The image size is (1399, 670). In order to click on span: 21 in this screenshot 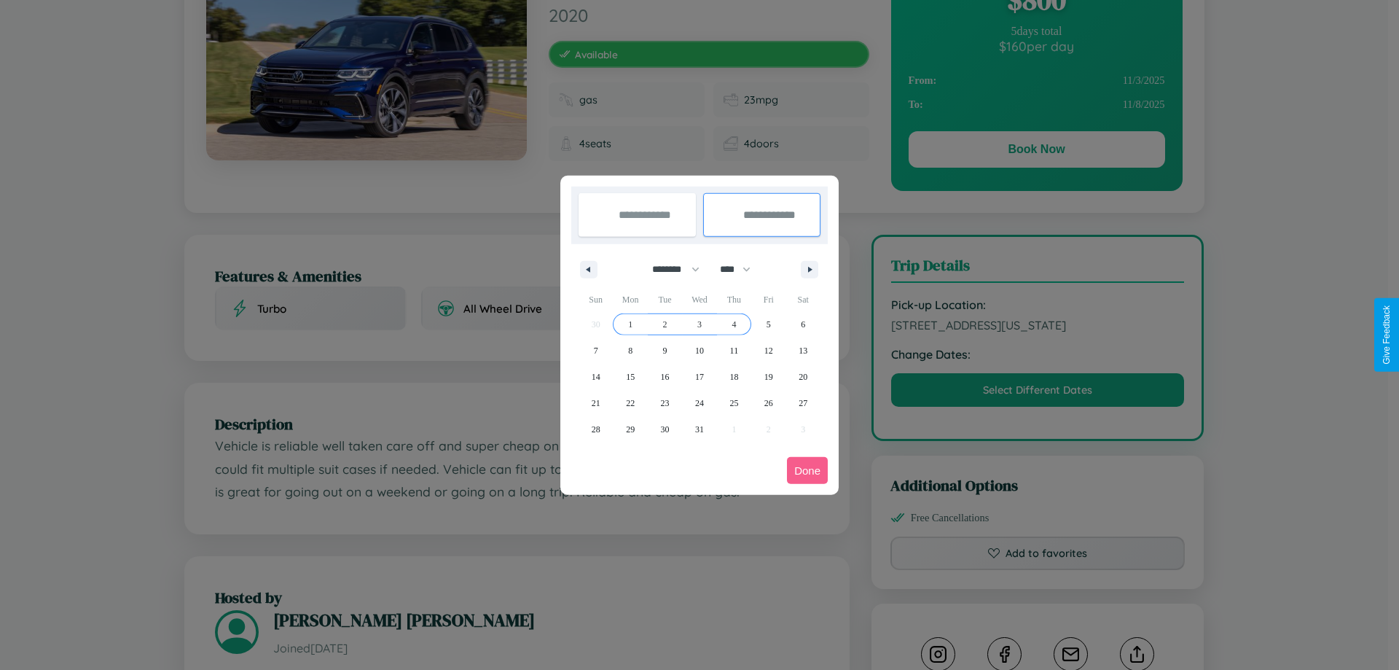, I will do `click(596, 403)`.